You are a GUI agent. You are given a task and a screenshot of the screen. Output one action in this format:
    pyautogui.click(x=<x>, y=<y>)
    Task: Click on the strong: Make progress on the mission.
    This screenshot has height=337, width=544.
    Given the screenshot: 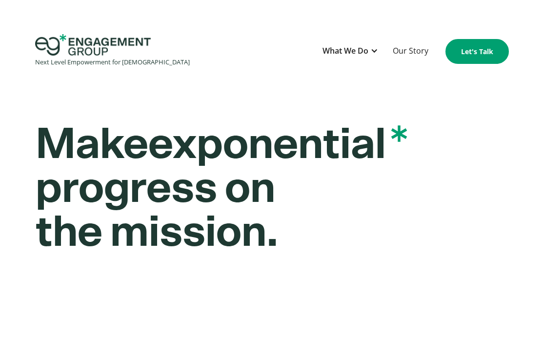 What is the action you would take?
    pyautogui.click(x=221, y=189)
    